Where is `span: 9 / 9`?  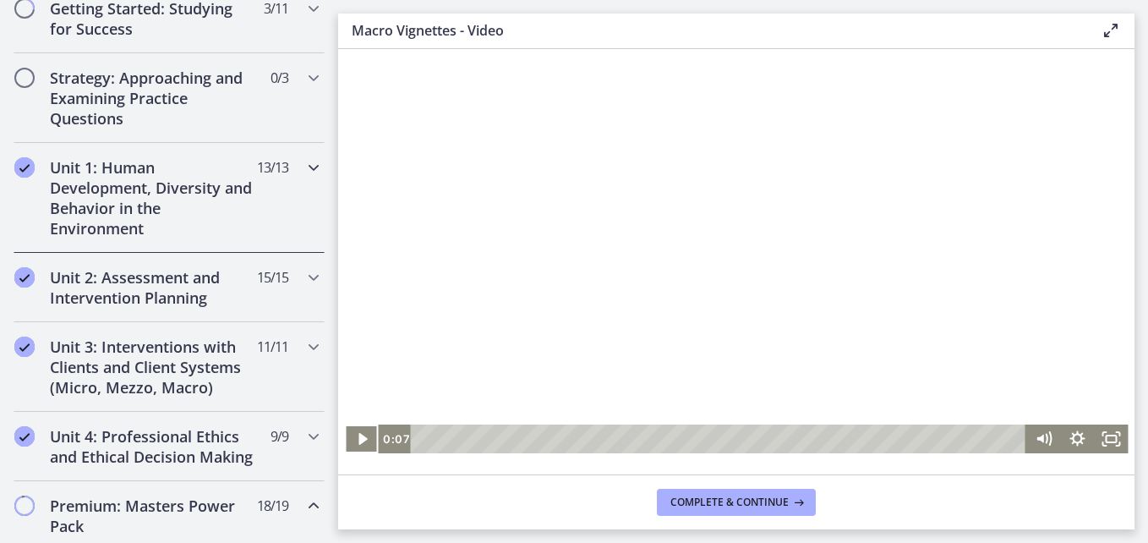 span: 9 / 9 is located at coordinates (279, 436).